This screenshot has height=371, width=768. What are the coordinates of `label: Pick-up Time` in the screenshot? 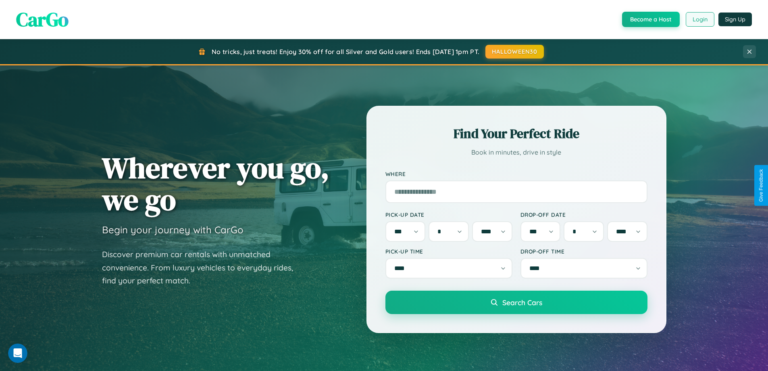 It's located at (449, 251).